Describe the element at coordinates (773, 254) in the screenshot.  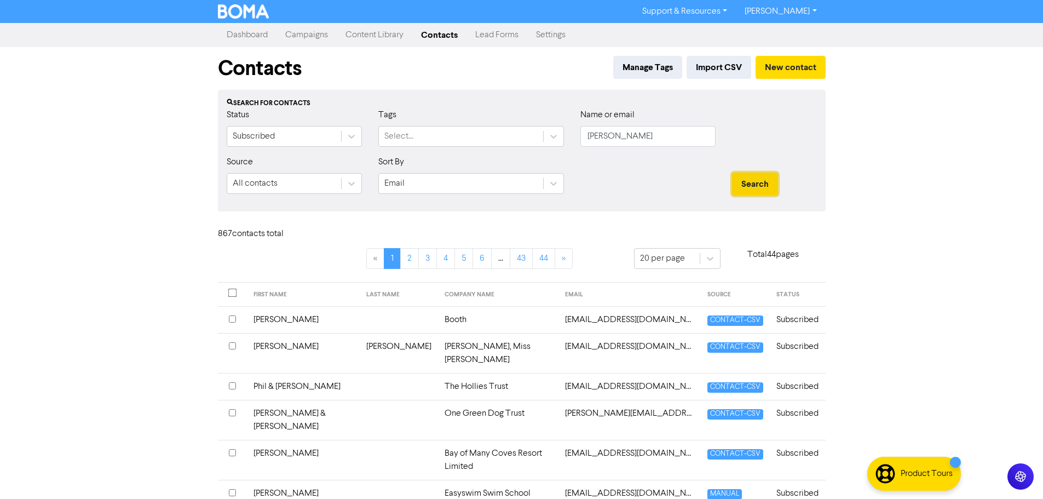
I see `p: Total 44 pages` at that location.